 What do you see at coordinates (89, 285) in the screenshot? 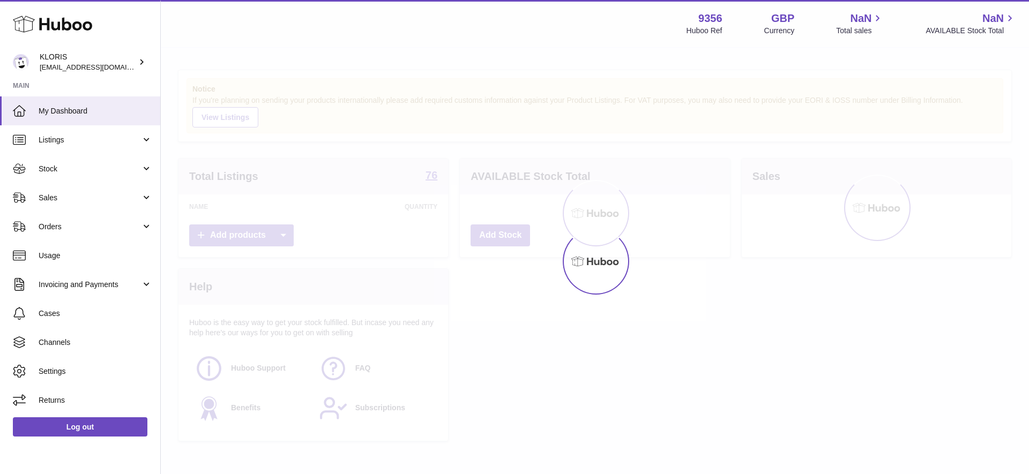
I see `span: Invoicing and Payments` at bounding box center [89, 285].